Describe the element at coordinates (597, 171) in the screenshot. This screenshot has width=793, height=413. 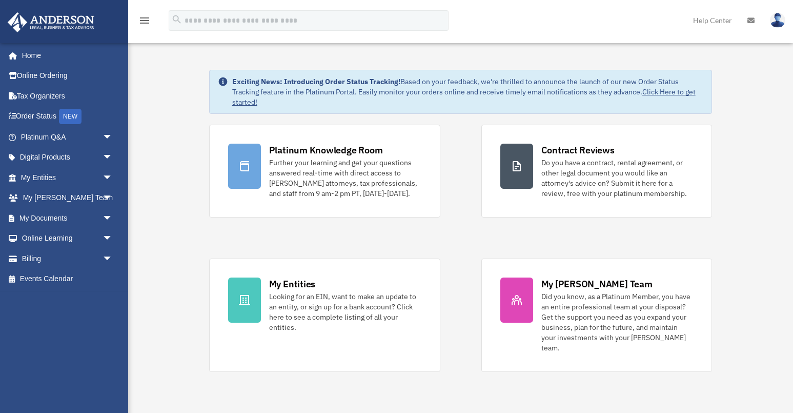
I see `a: Contract Reviews Do you have a contract, rental agreement, or other legal document you would like...` at that location.